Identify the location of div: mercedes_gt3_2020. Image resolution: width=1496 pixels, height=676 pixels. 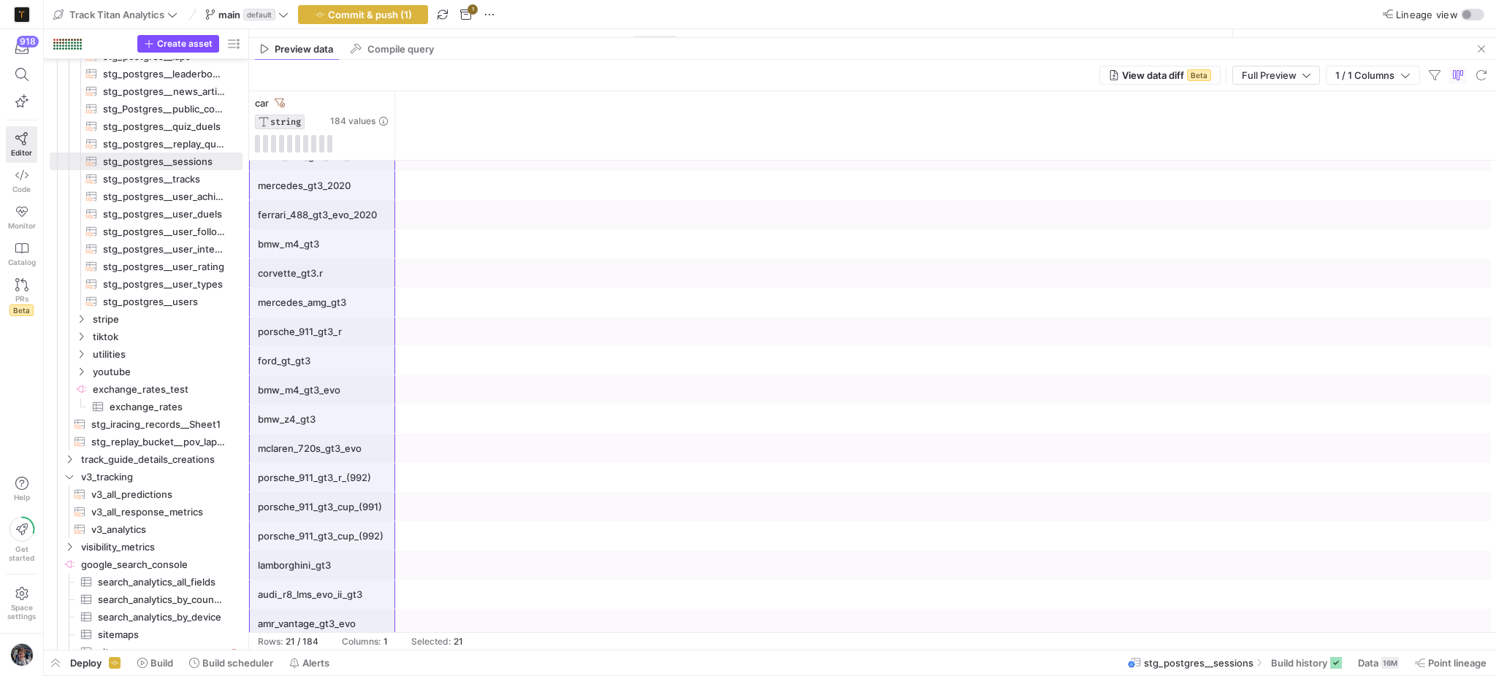
(322, 185).